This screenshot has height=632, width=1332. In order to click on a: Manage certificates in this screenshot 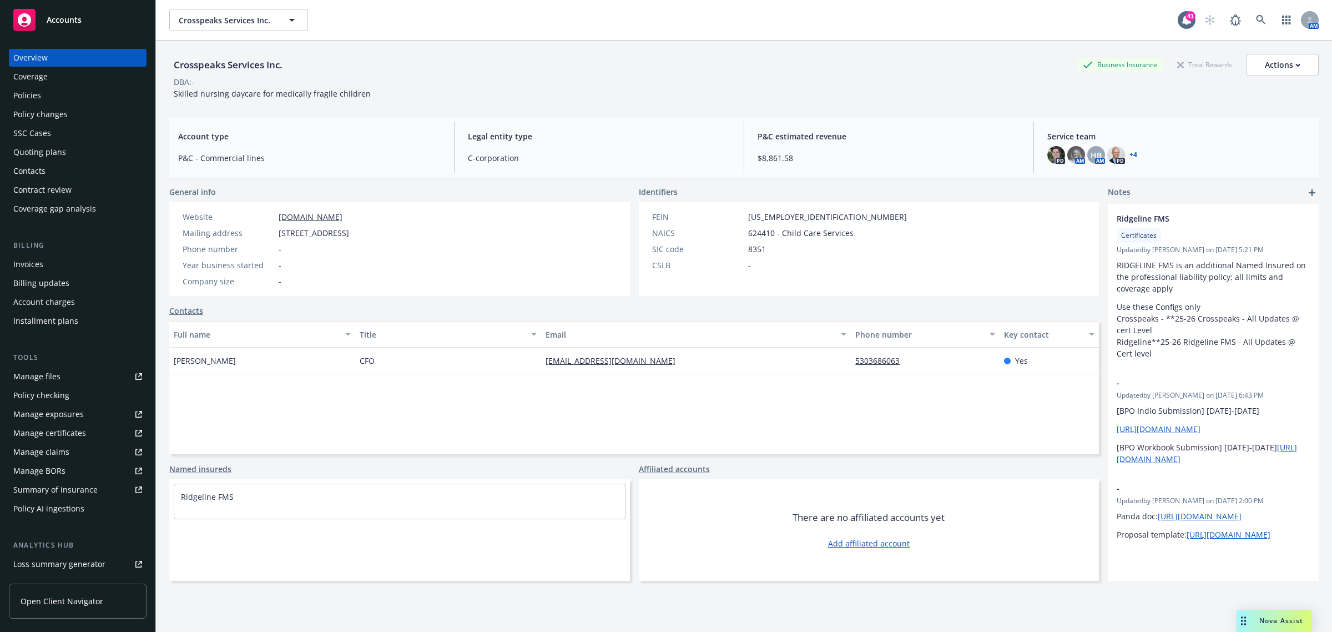, I will do `click(78, 433)`.